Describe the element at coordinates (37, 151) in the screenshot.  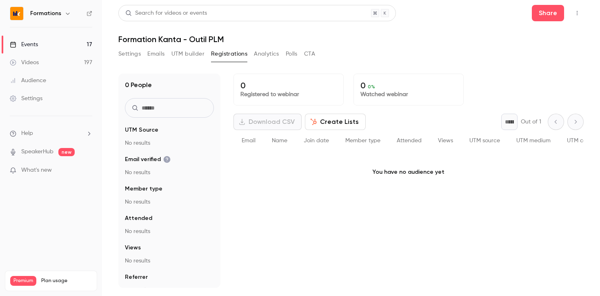
I see `a: SpeakerHub` at that location.